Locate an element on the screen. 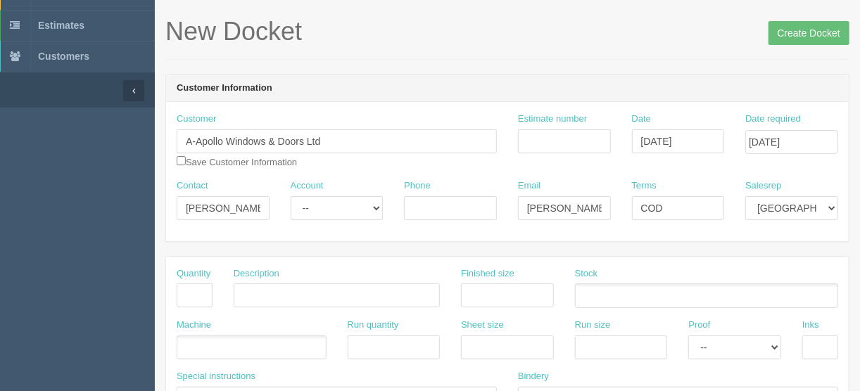  label: Customer is located at coordinates (196, 119).